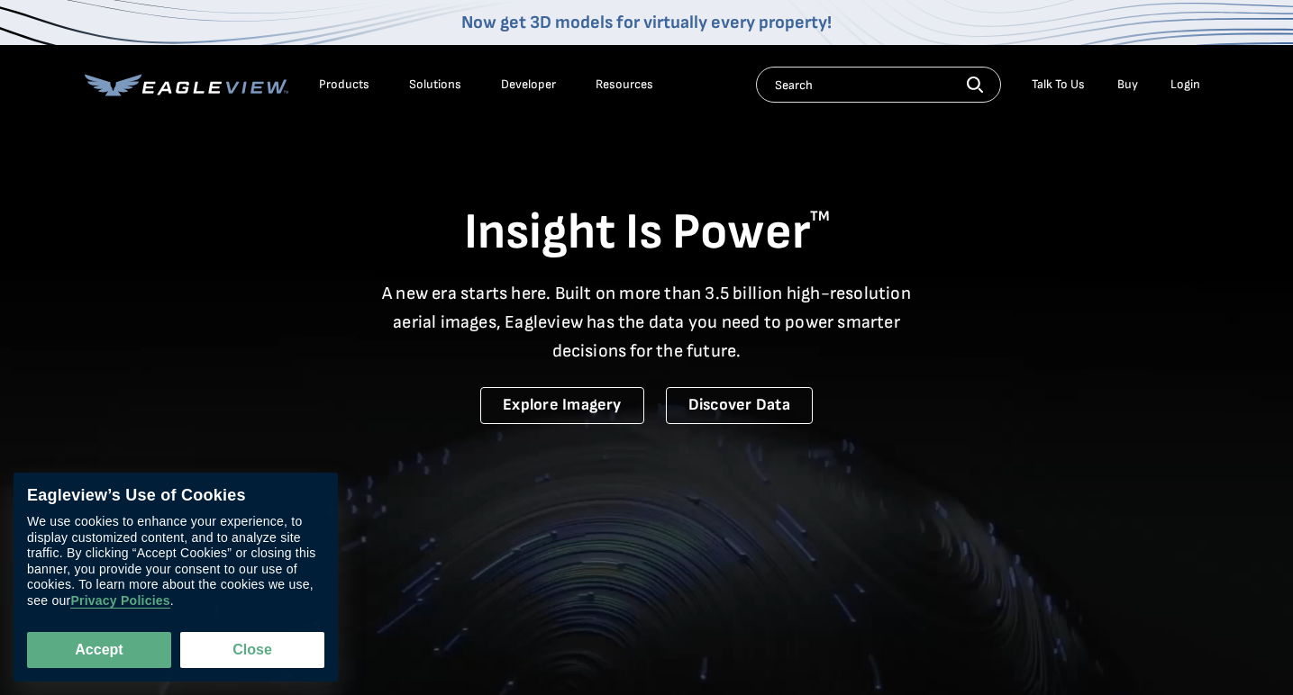 This screenshot has height=695, width=1293. What do you see at coordinates (99, 650) in the screenshot?
I see `button: Accept` at bounding box center [99, 650].